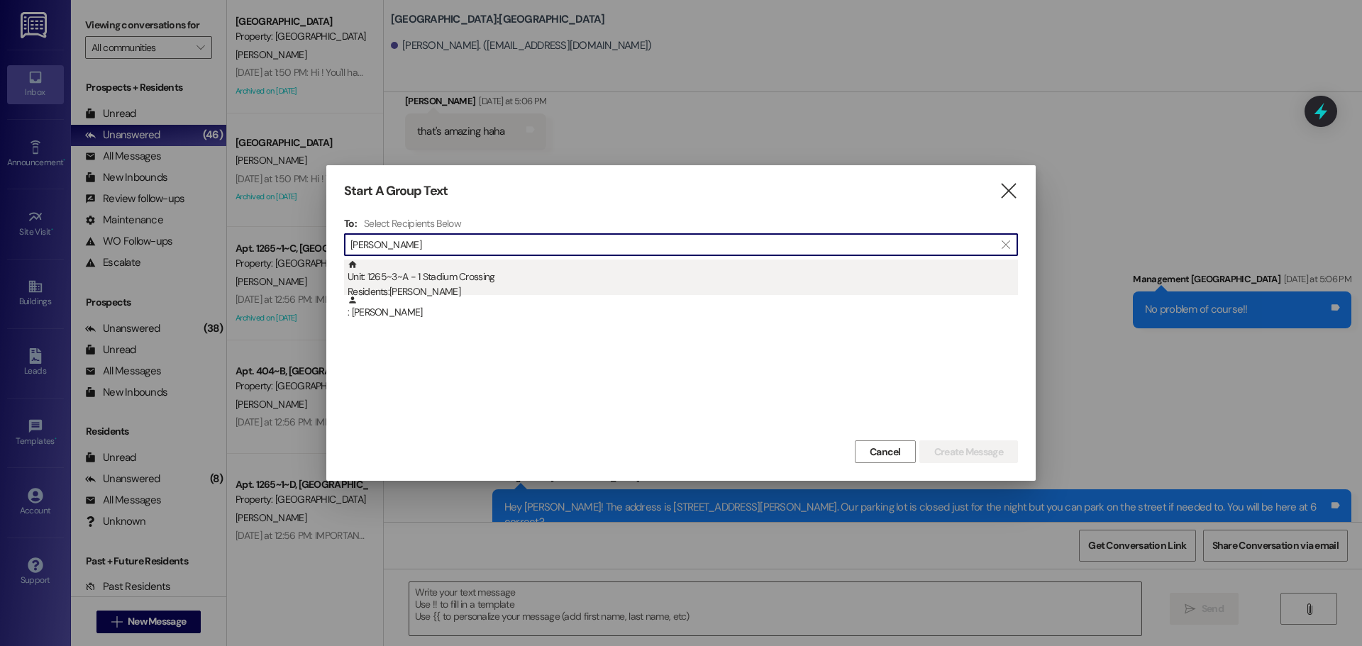 This screenshot has height=646, width=1362. Describe the element at coordinates (885, 452) in the screenshot. I see `button: Cancel` at that location.